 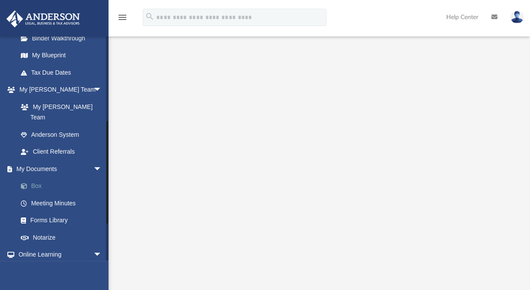 What do you see at coordinates (150, 17) in the screenshot?
I see `i: search` at bounding box center [150, 17].